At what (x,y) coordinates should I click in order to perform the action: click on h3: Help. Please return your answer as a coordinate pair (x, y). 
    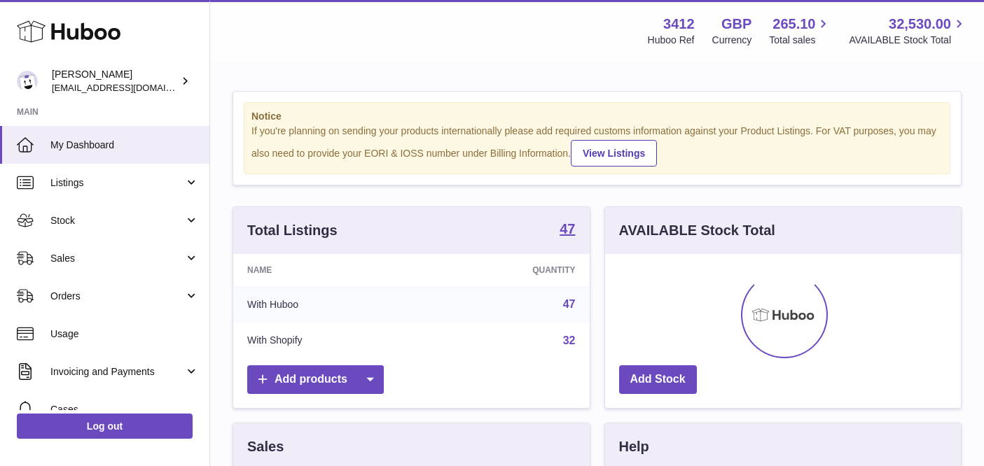
    Looking at the image, I should click on (634, 447).